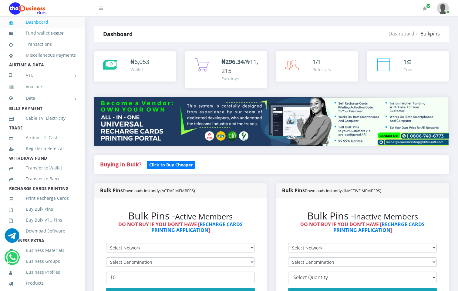 Image resolution: width=458 pixels, height=291 pixels. I want to click on a: Buy Bulk Pins, so click(42, 209).